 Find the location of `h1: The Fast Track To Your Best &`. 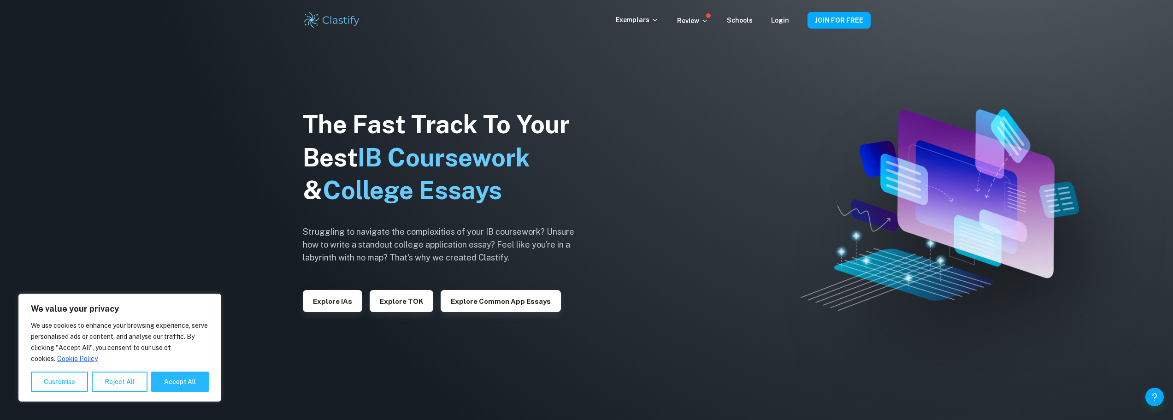

h1: The Fast Track To Your Best & is located at coordinates (446, 158).